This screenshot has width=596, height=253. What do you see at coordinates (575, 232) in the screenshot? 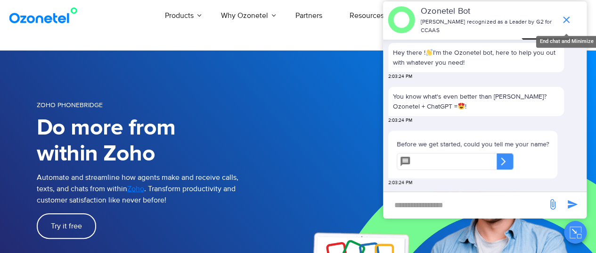
I see `button: Close chat` at bounding box center [575, 232].